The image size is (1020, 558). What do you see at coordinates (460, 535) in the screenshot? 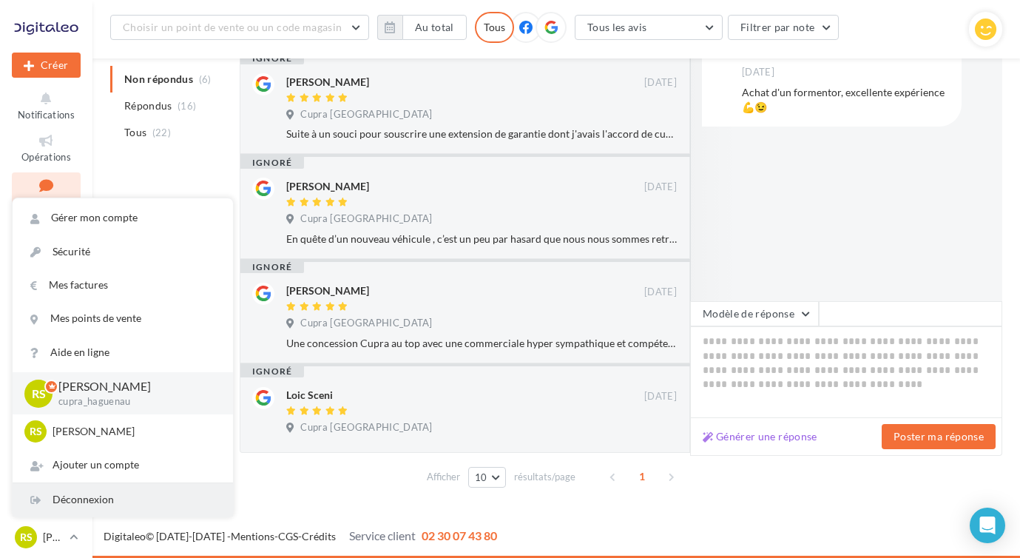
I see `span: 02 30 07 43 80` at bounding box center [460, 535].